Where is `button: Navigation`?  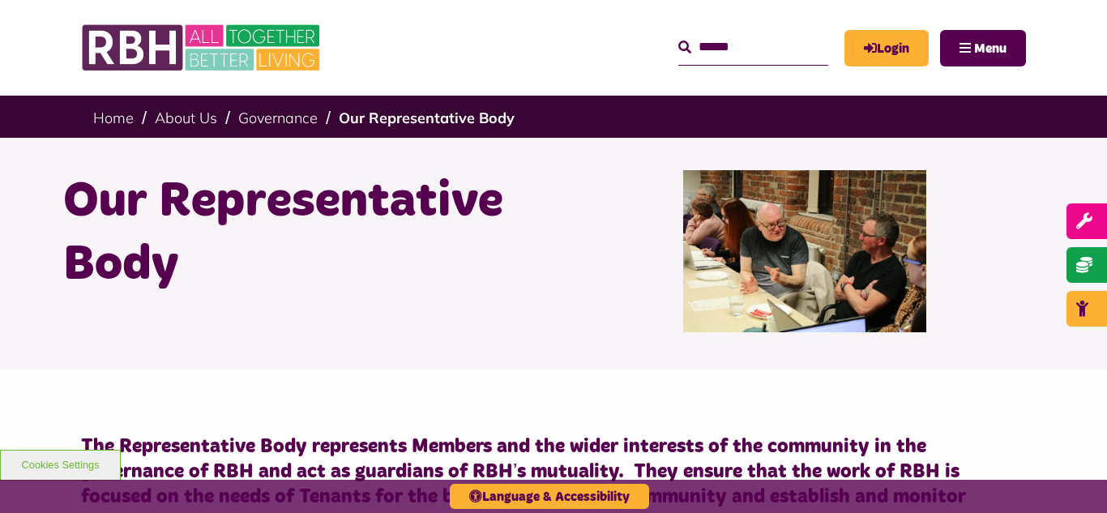
button: Navigation is located at coordinates (983, 48).